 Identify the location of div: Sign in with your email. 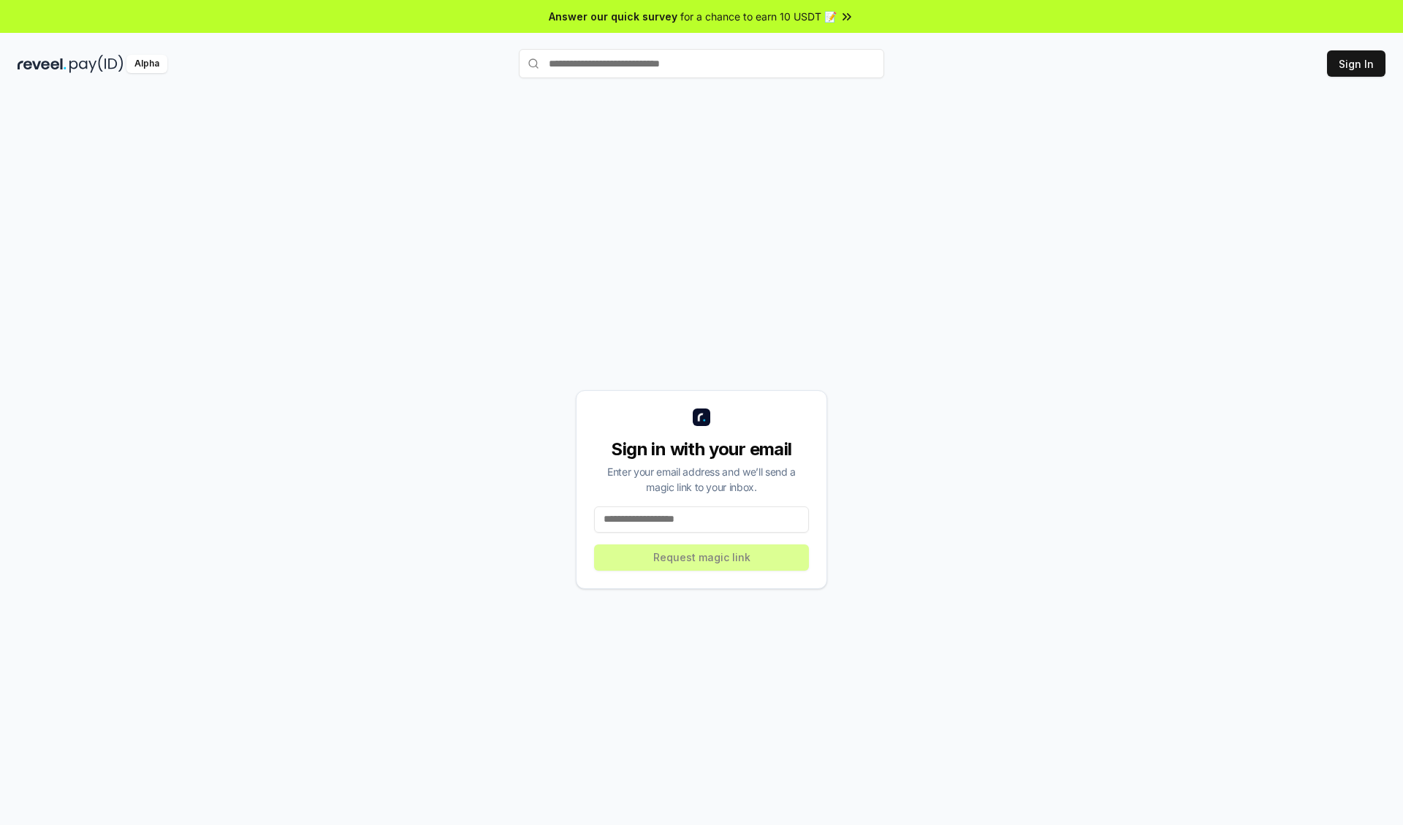
(701, 449).